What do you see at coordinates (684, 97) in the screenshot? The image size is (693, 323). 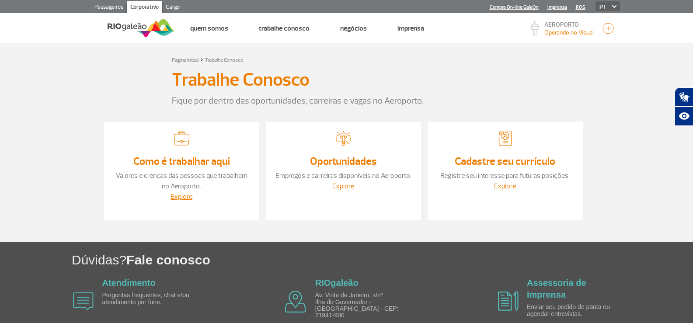 I see `button: Abrir tradutor de língua de sinais.` at bounding box center [684, 97].